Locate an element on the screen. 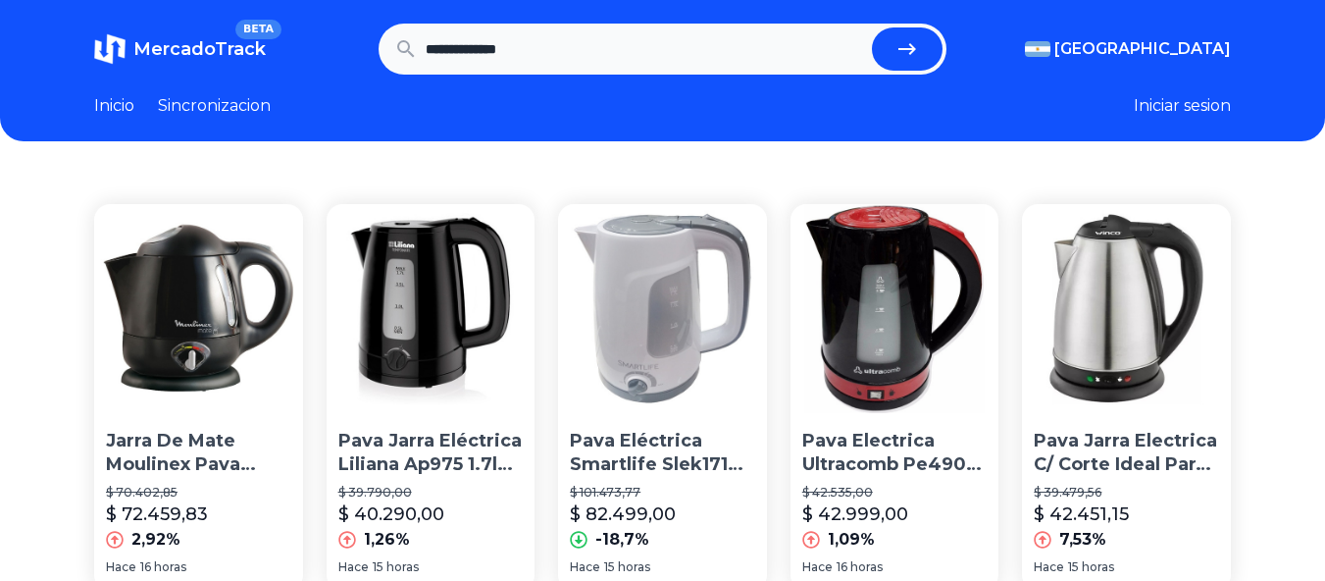  p: Pava Electrica Ultracomb Pe4907 2 Lts 2200w Funcion Mate is located at coordinates (895, 453).